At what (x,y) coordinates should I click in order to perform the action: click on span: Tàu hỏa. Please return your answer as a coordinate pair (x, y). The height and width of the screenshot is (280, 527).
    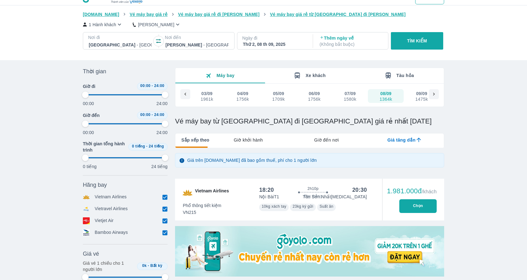
    Looking at the image, I should click on (405, 75).